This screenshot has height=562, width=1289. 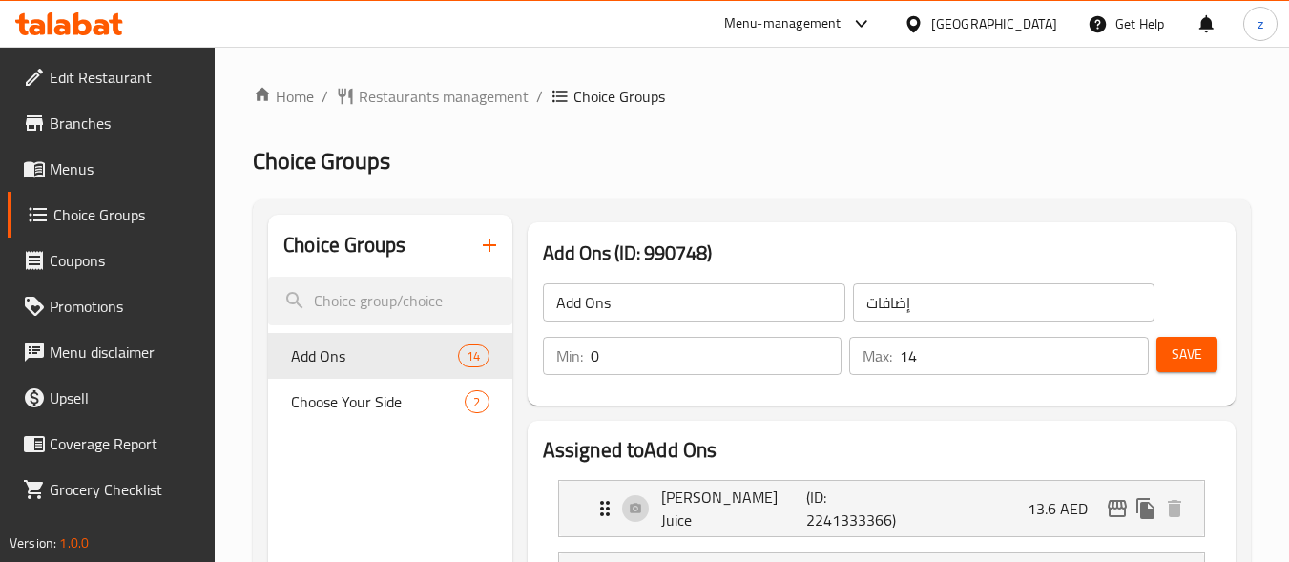 I want to click on a: Edit Restaurant, so click(x=112, y=77).